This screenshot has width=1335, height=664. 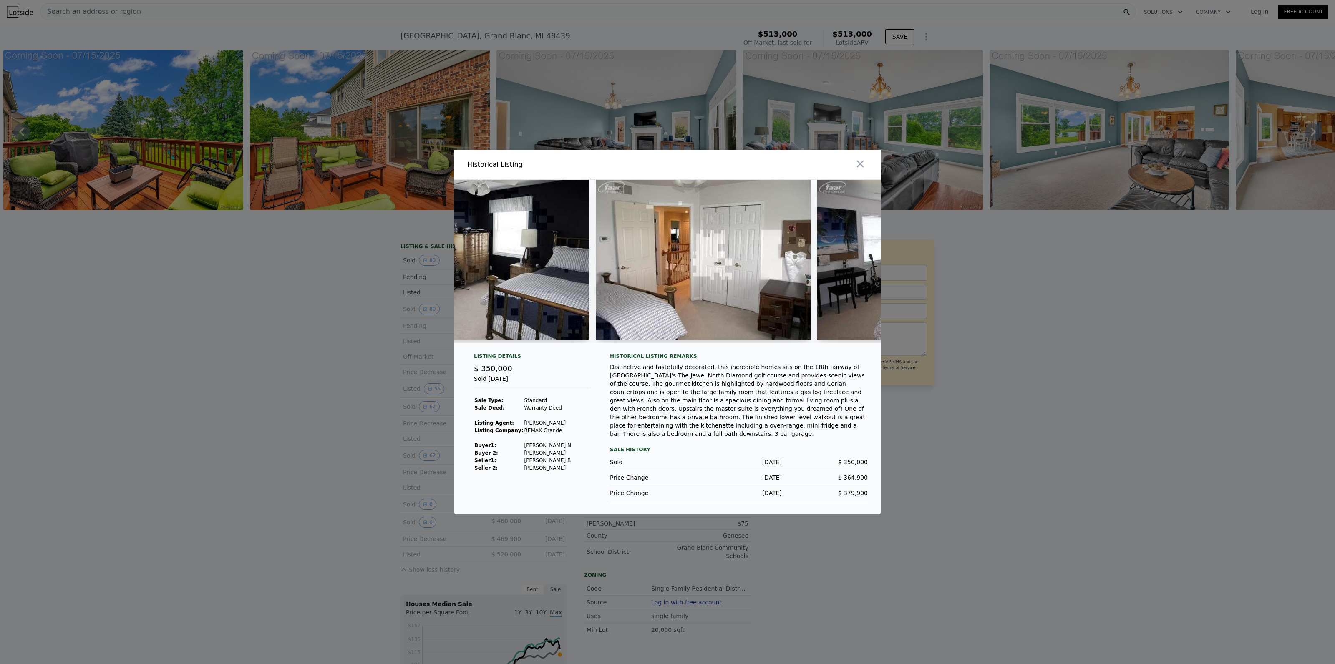 What do you see at coordinates (547, 408) in the screenshot?
I see `td: Warranty Deed` at bounding box center [547, 408].